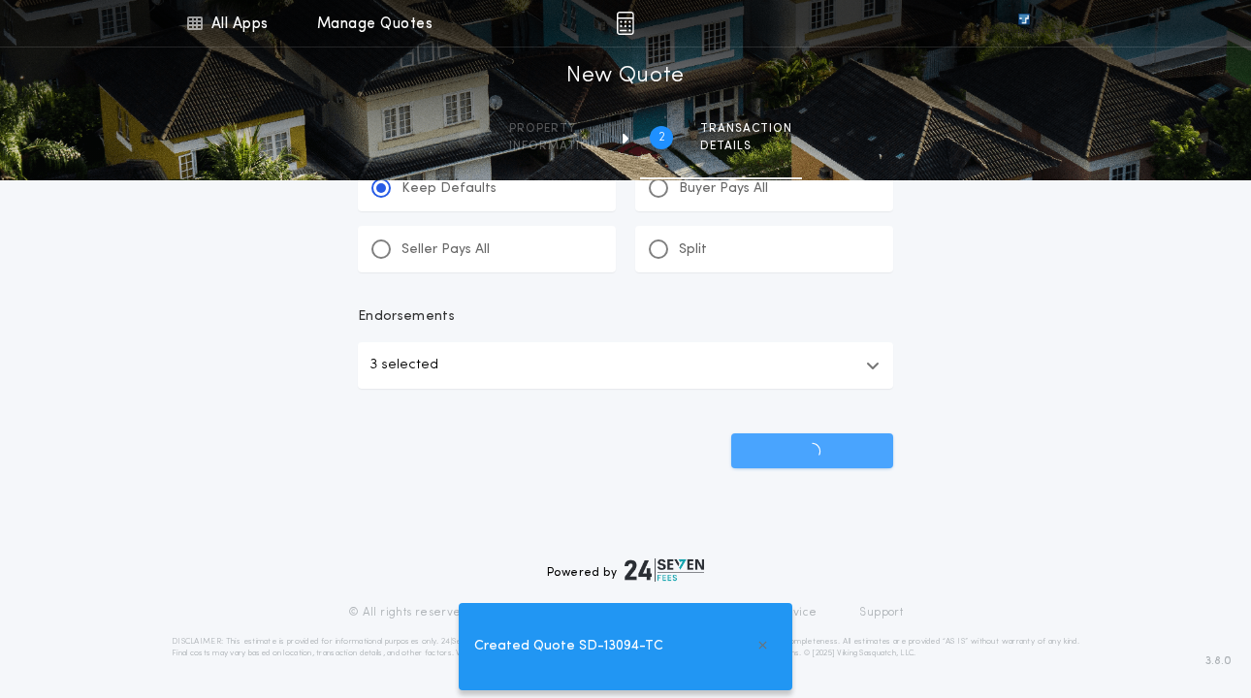 This screenshot has width=1251, height=698. What do you see at coordinates (445, 250) in the screenshot?
I see `p: Seller Pays All` at bounding box center [445, 250].